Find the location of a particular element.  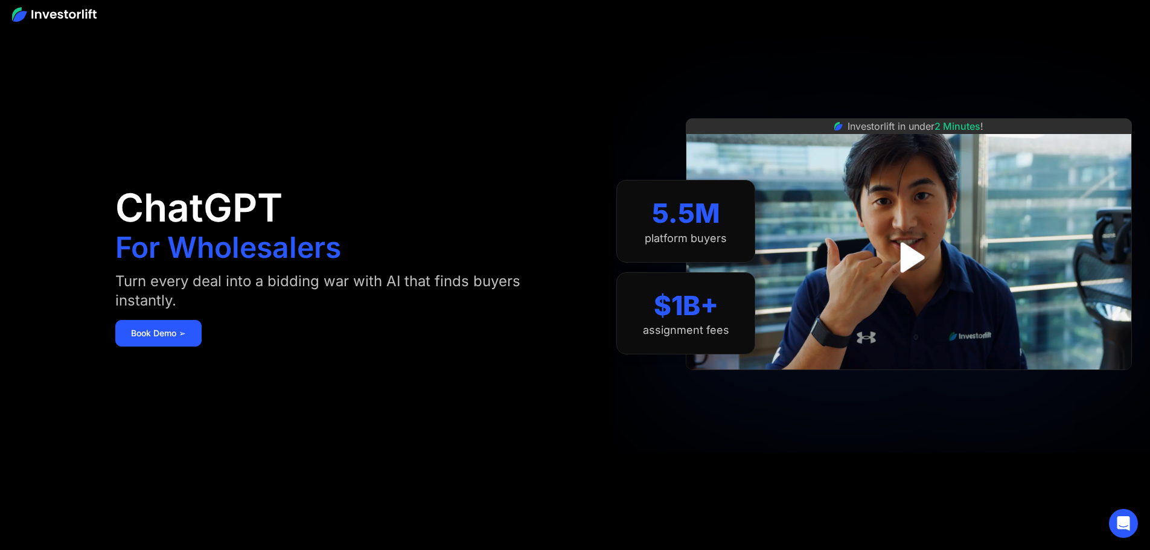

a: Book Demo ➢ is located at coordinates (158, 333).